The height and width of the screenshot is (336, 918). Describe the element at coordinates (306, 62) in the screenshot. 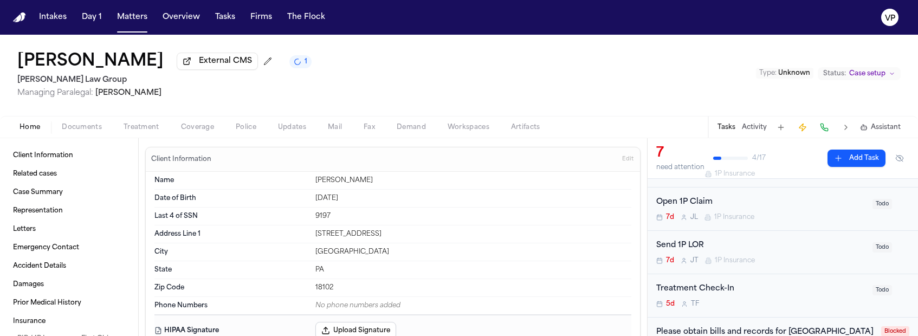

I see `span: 1` at that location.